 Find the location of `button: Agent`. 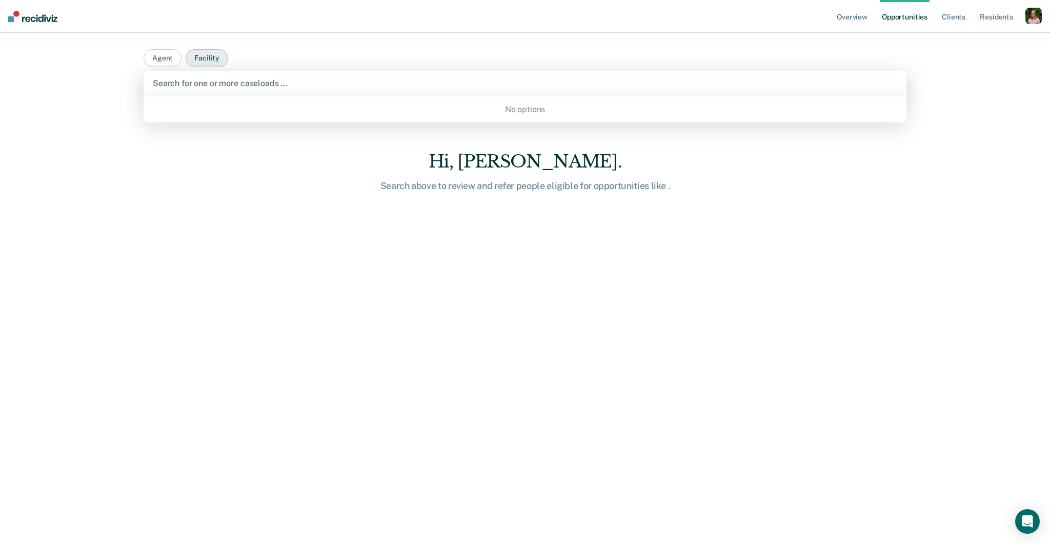

button: Agent is located at coordinates (162, 58).